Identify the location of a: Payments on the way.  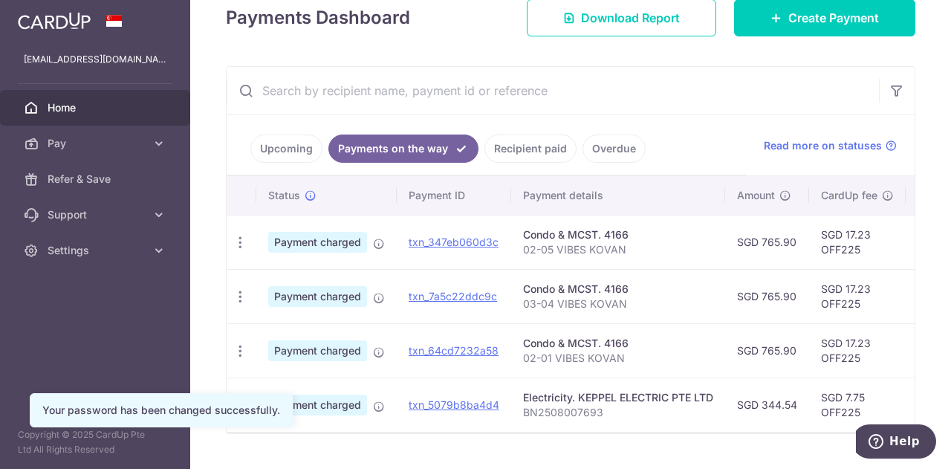
(403, 149).